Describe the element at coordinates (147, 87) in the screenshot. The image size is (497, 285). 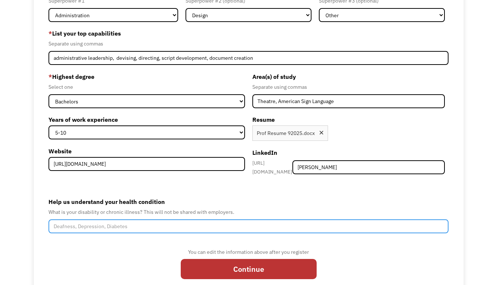
I see `div: Select one` at that location.